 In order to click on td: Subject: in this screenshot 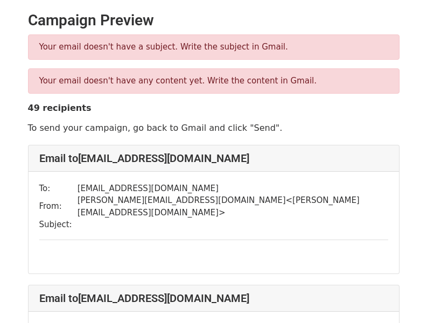, I will do `click(58, 224)`.